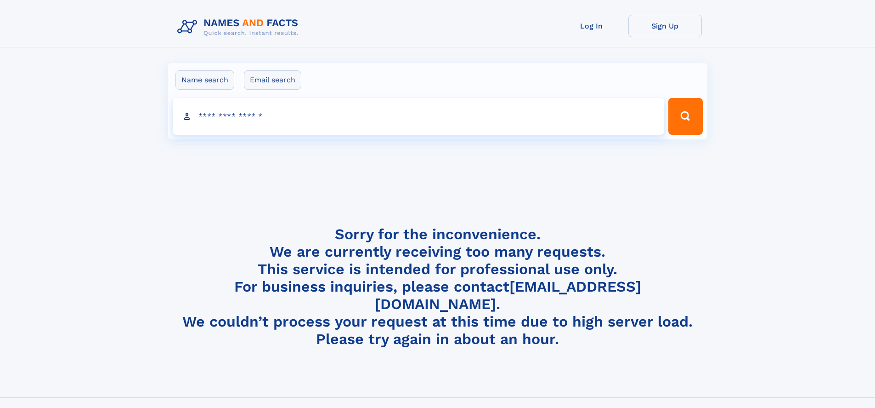 The width and height of the screenshot is (875, 408). Describe the element at coordinates (438, 286) in the screenshot. I see `h4: Sorry for the inconvenience. We are currently receiving too many requests. This service is intend...` at that location.